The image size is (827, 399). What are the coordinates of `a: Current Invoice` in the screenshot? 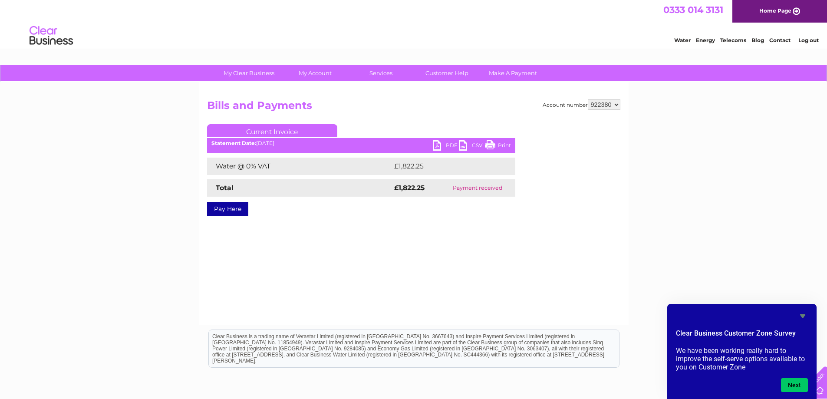 It's located at (272, 131).